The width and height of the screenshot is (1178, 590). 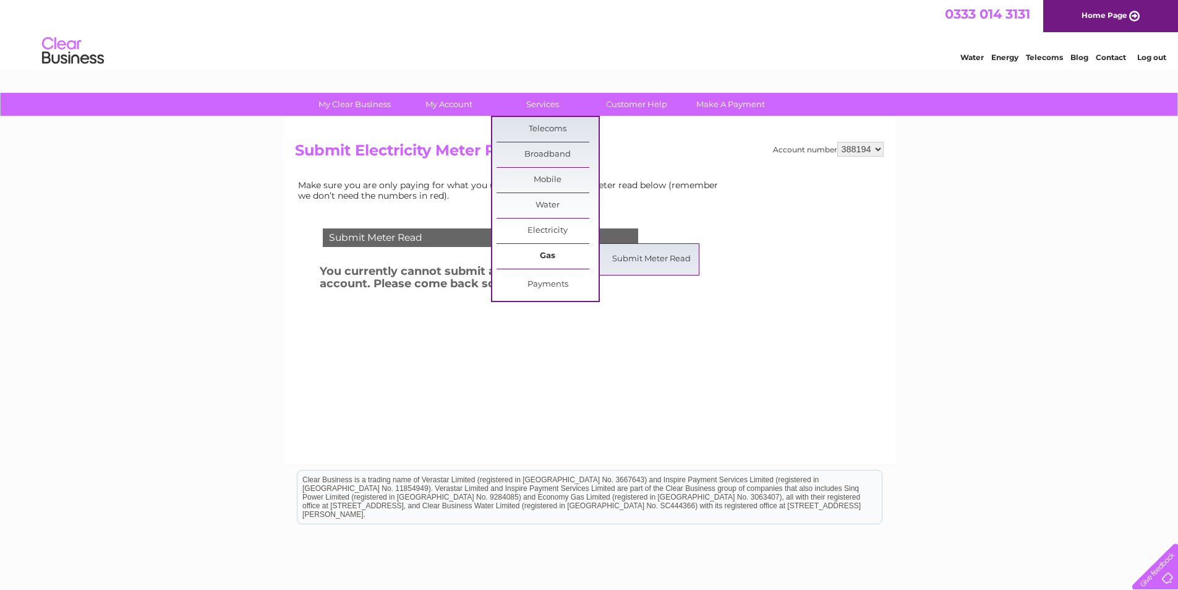 I want to click on a: Submit Meter Read, so click(x=651, y=259).